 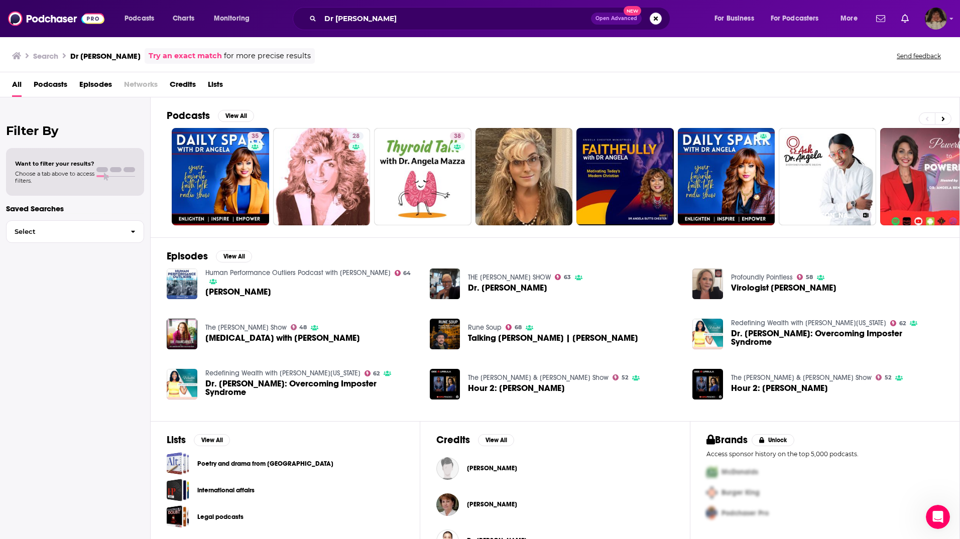 What do you see at coordinates (445, 384) in the screenshot?
I see `img: Hour 2: Dr. Angela Rasmussen` at bounding box center [445, 384].